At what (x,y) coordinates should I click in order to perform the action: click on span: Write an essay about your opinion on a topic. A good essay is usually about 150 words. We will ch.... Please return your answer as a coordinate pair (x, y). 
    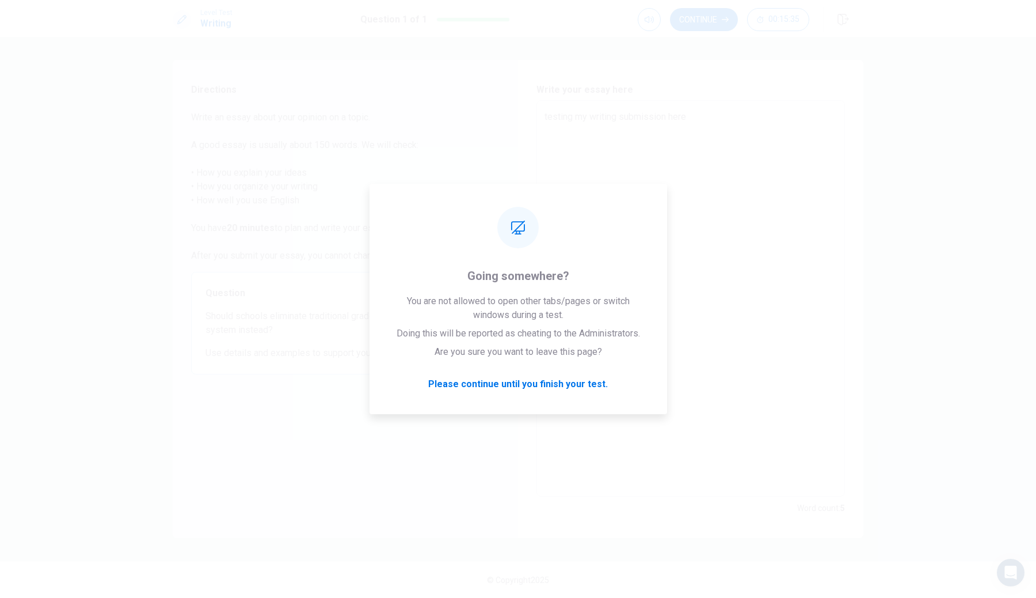
    Looking at the image, I should click on (345, 187).